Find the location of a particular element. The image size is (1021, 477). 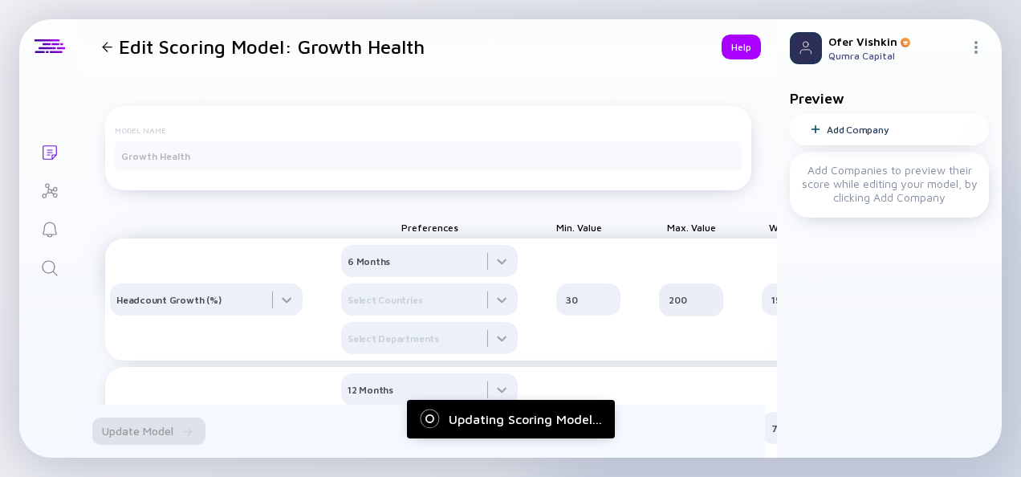

div: Preferences is located at coordinates (430, 227).